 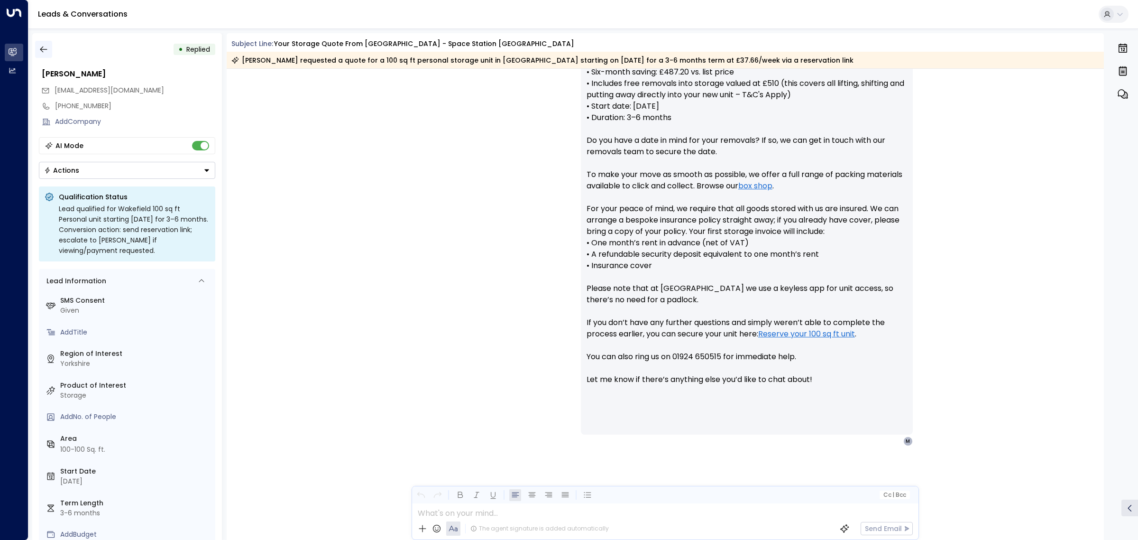 I want to click on div: Storage, so click(x=136, y=395).